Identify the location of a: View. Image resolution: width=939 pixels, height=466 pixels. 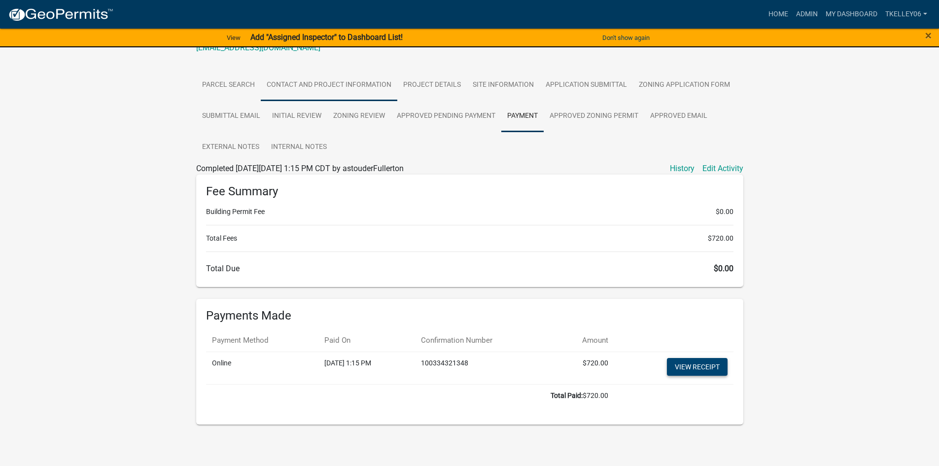
(234, 37).